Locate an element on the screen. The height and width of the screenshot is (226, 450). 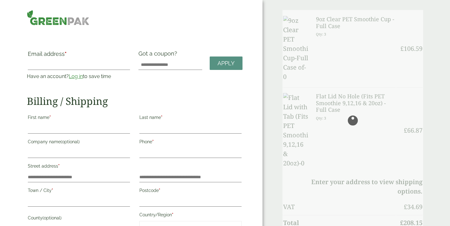
label: Email address is located at coordinates (79, 56).